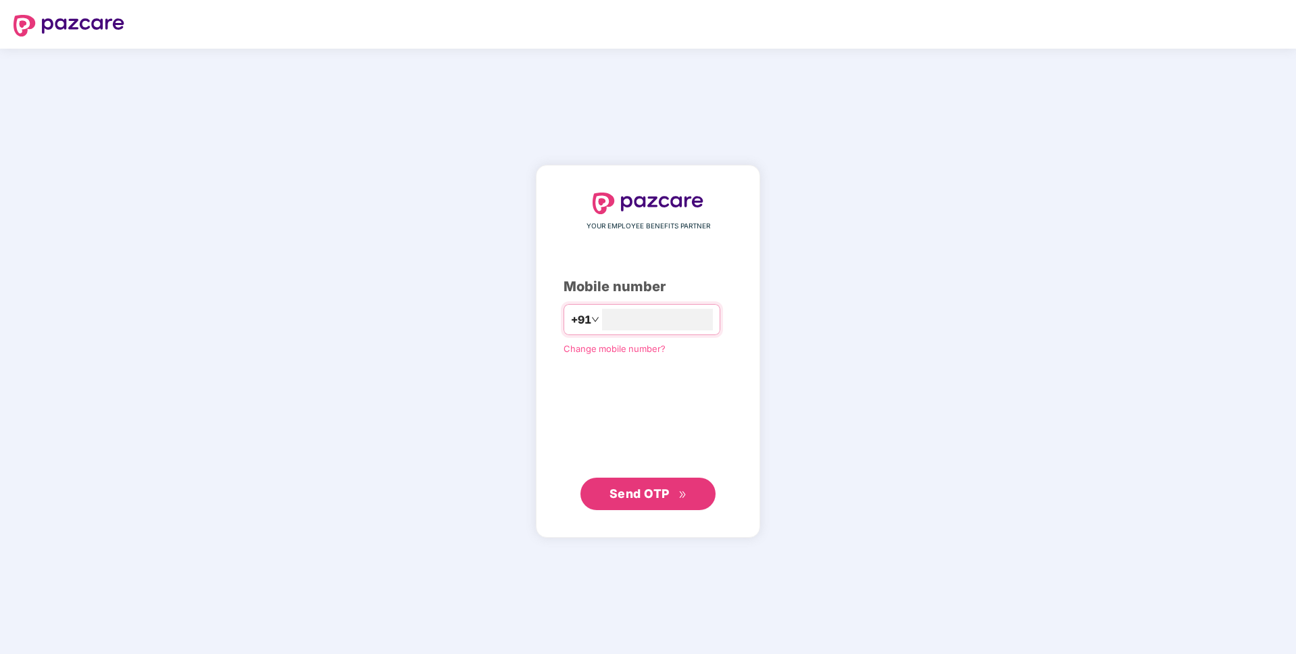 The width and height of the screenshot is (1296, 654). I want to click on span: down, so click(595, 320).